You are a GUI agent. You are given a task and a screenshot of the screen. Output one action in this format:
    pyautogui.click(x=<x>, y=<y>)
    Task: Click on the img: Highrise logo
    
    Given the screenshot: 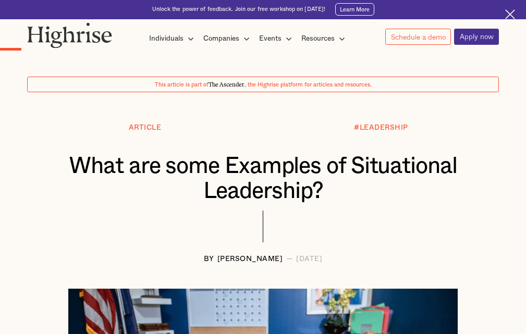 What is the action you would take?
    pyautogui.click(x=70, y=35)
    